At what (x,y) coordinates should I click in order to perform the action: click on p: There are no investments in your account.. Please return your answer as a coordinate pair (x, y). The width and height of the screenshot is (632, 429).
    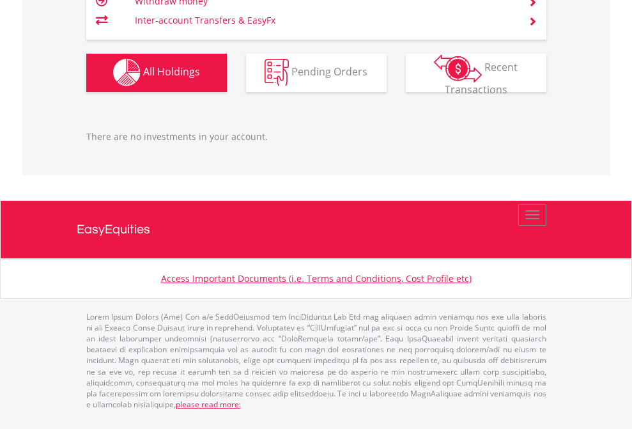
    Looking at the image, I should click on (316, 137).